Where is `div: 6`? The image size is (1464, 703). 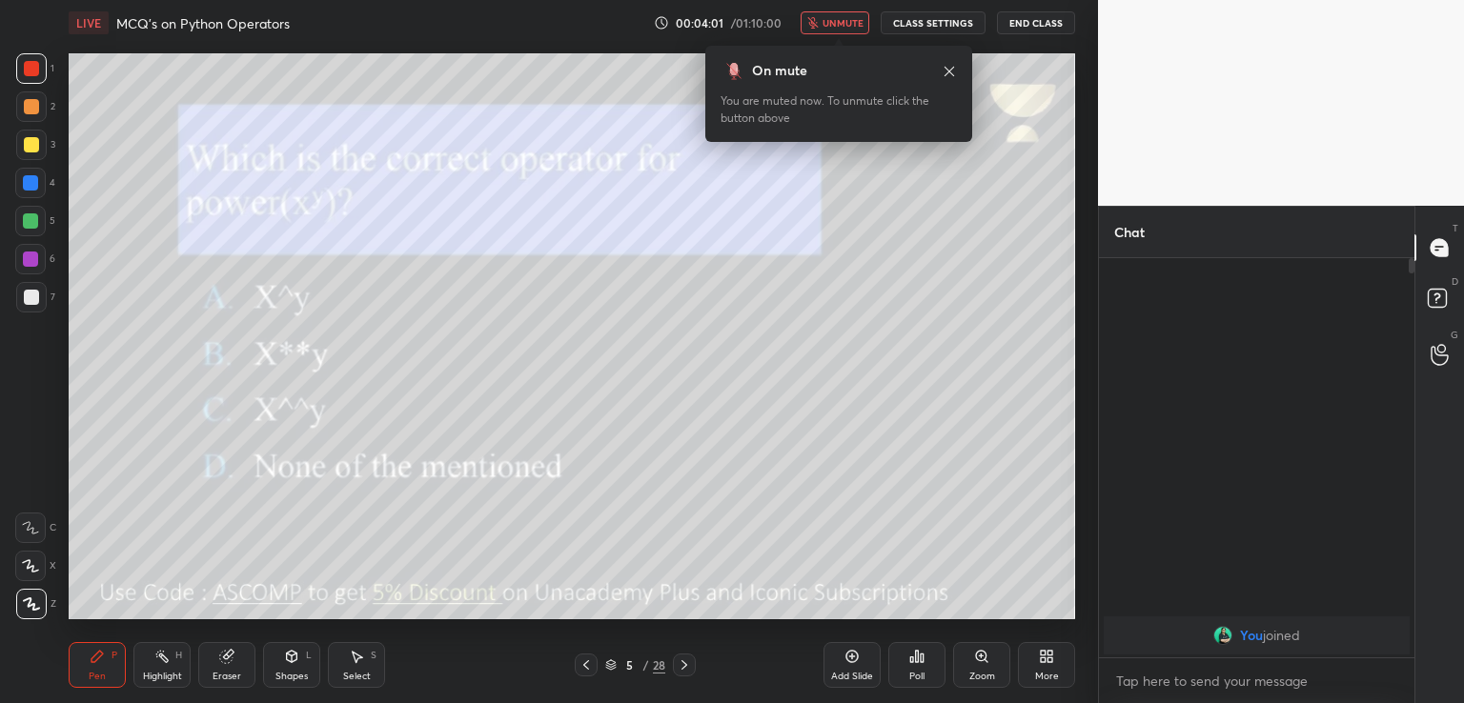 div: 6 is located at coordinates (35, 259).